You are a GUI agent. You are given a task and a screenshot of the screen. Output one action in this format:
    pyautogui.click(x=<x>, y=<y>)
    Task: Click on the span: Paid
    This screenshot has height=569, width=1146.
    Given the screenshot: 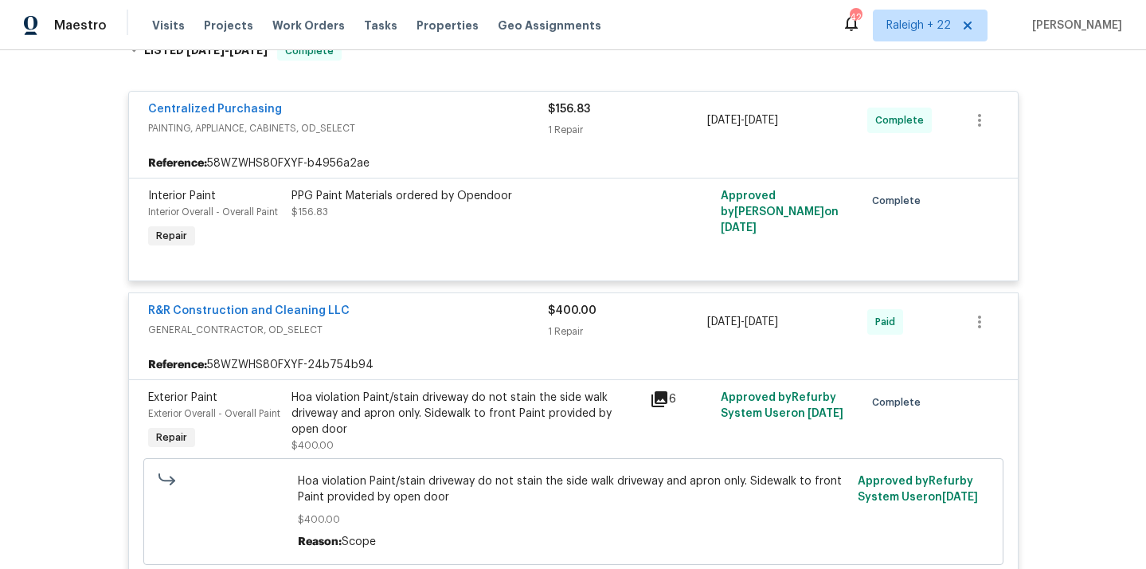 What is the action you would take?
    pyautogui.click(x=888, y=322)
    